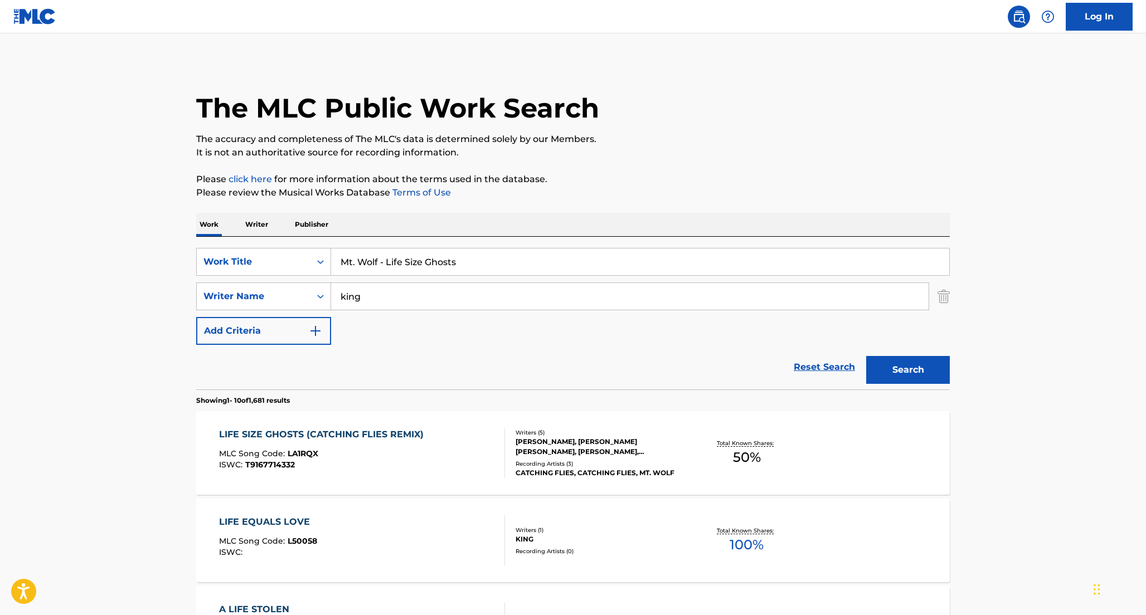 This screenshot has width=1146, height=615. Describe the element at coordinates (397, 108) in the screenshot. I see `h1: The MLC Public Work Search` at that location.